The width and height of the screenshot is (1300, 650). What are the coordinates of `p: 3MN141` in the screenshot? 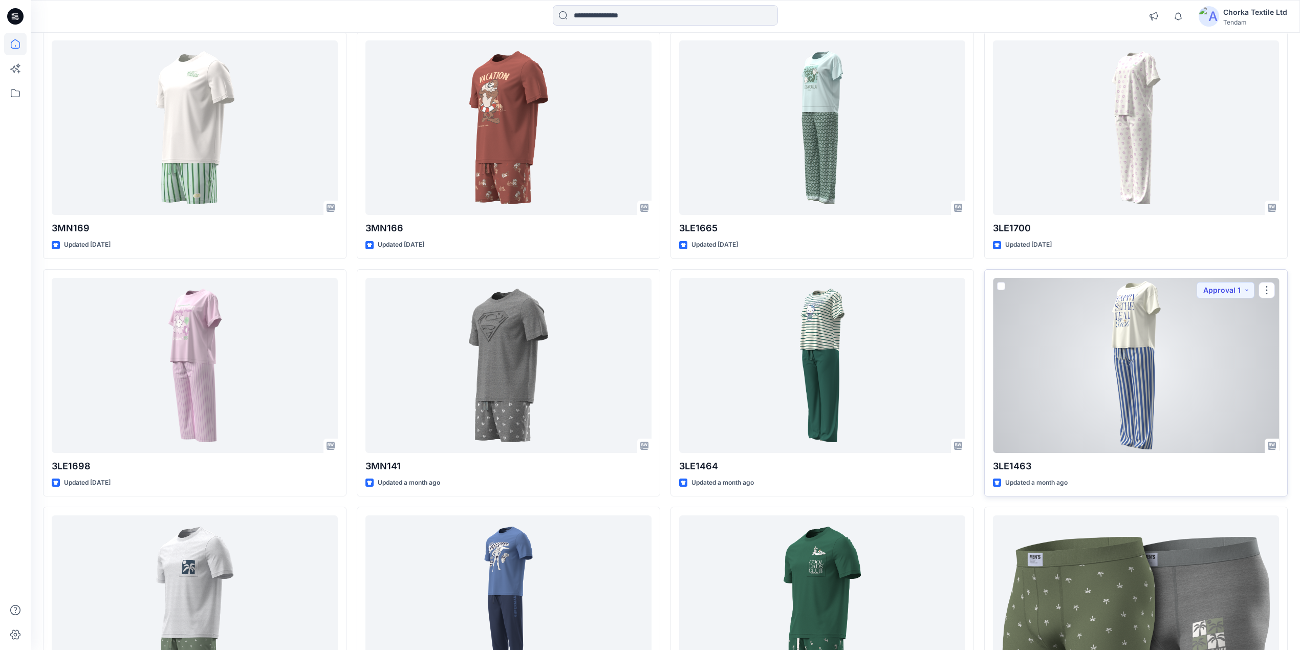 It's located at (508, 466).